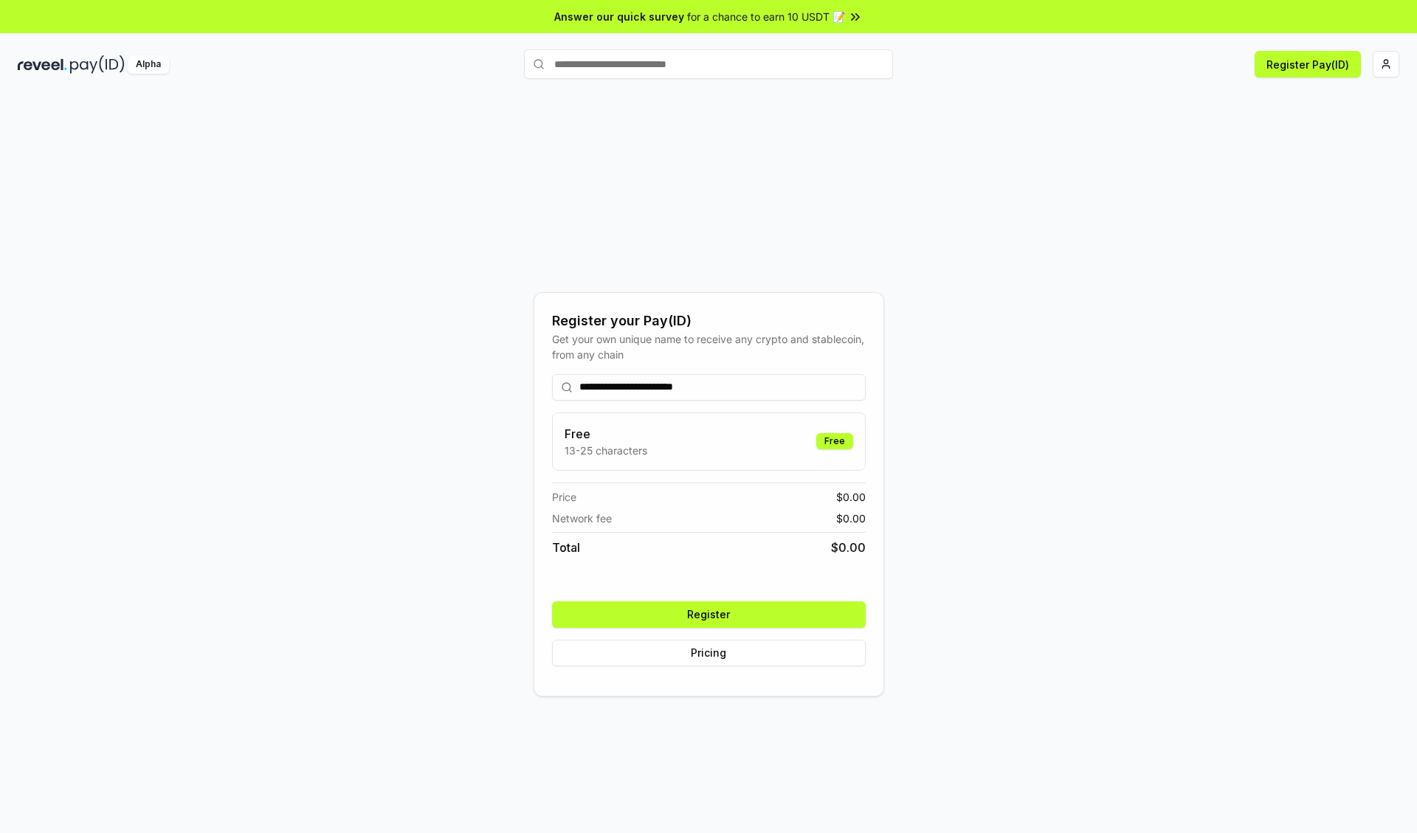 This screenshot has height=833, width=1417. Describe the element at coordinates (766, 16) in the screenshot. I see `span: for a chance to earn 10 USDT 📝` at that location.